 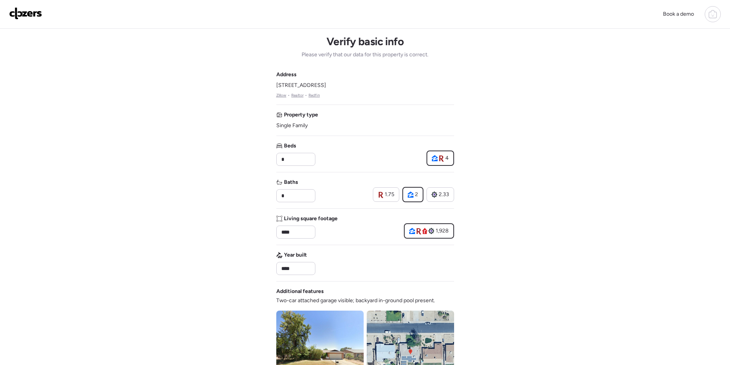 What do you see at coordinates (417, 195) in the screenshot?
I see `span: 2` at bounding box center [417, 195].